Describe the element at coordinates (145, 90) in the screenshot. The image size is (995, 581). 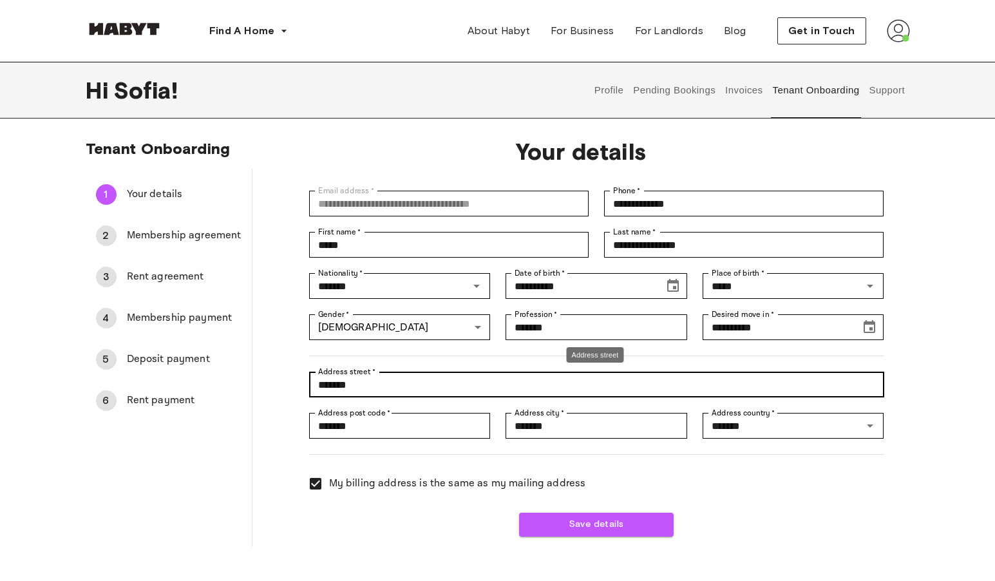
I see `span: Sofia !` at that location.